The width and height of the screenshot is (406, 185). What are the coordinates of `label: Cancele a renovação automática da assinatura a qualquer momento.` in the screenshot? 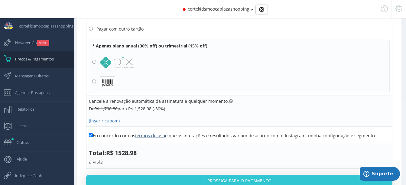 It's located at (161, 101).